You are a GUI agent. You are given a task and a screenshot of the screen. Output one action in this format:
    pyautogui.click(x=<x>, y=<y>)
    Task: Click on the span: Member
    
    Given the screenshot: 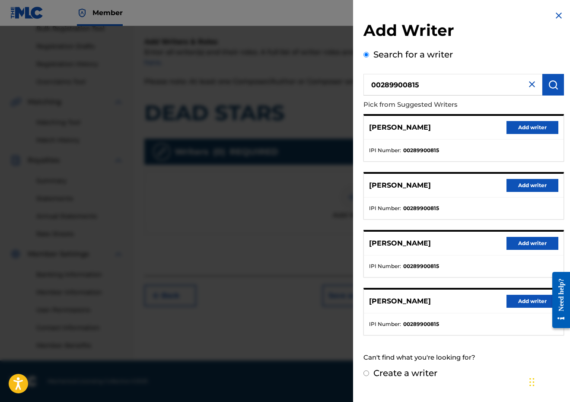 What is the action you would take?
    pyautogui.click(x=108, y=13)
    